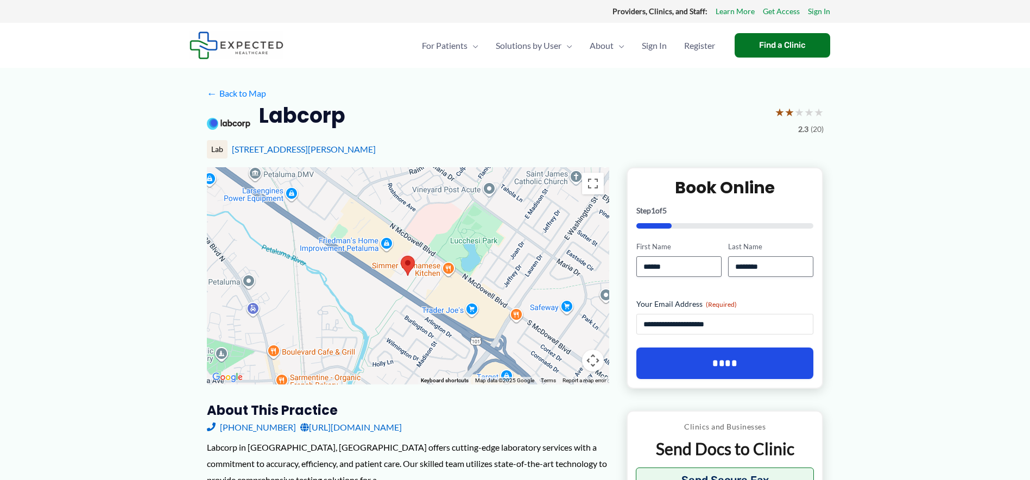 The image size is (1030, 480). I want to click on strong: Providers, Clinics, and Staff:, so click(660, 11).